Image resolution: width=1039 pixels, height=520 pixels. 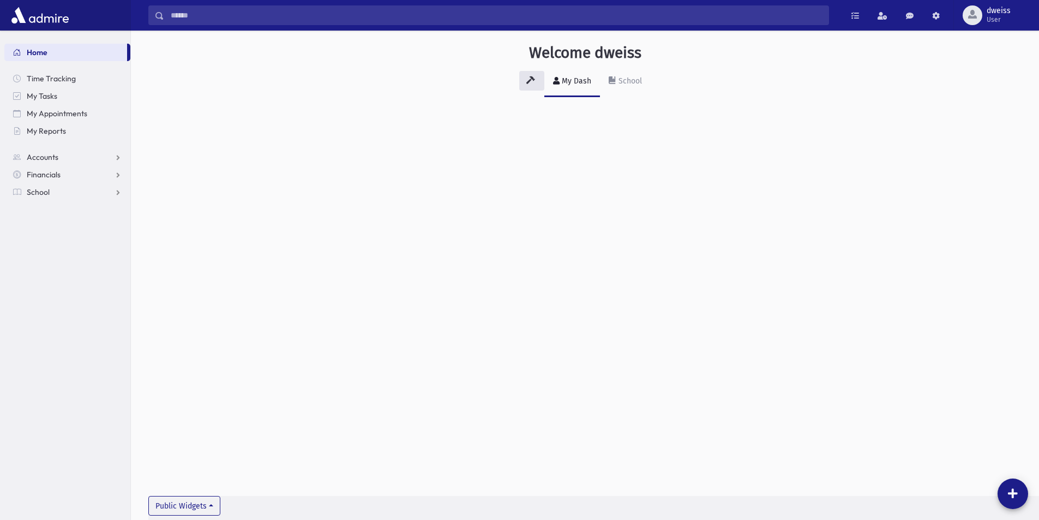 What do you see at coordinates (572, 82) in the screenshot?
I see `a: My Dash` at bounding box center [572, 82].